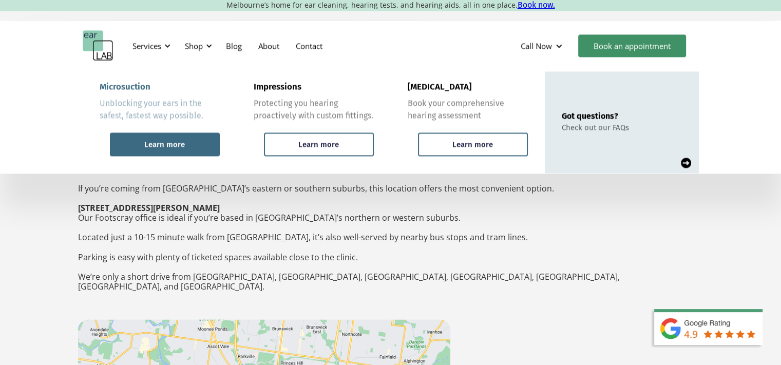 The height and width of the screenshot is (365, 781). I want to click on div: Got questions?, so click(595, 116).